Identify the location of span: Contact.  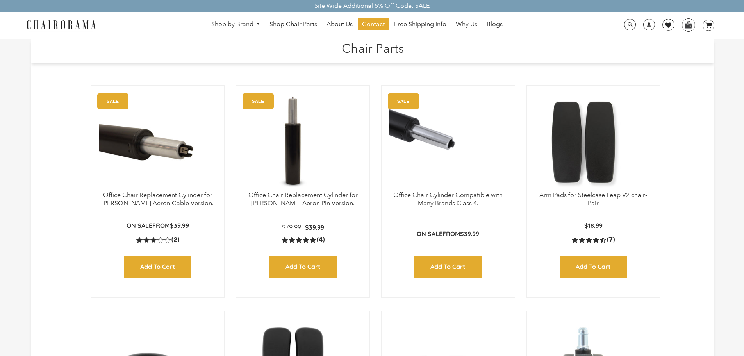
(374, 24).